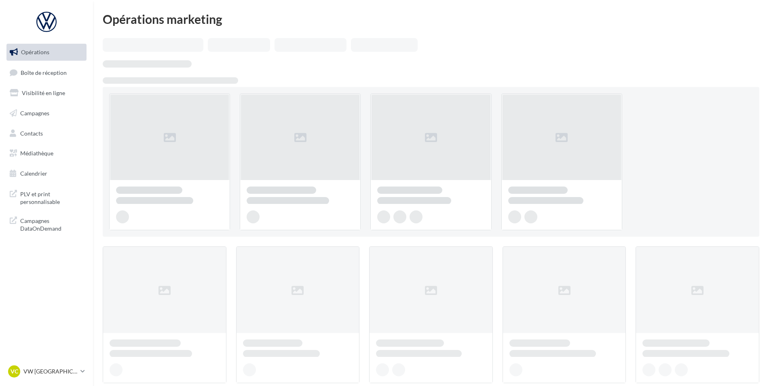 This screenshot has width=769, height=386. I want to click on a: Opérations, so click(47, 52).